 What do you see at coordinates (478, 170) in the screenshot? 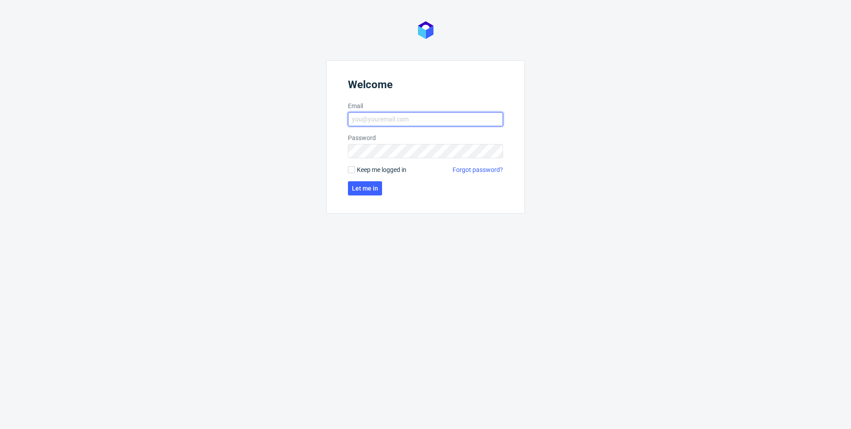
I see `a: Forgot password?` at bounding box center [478, 170].